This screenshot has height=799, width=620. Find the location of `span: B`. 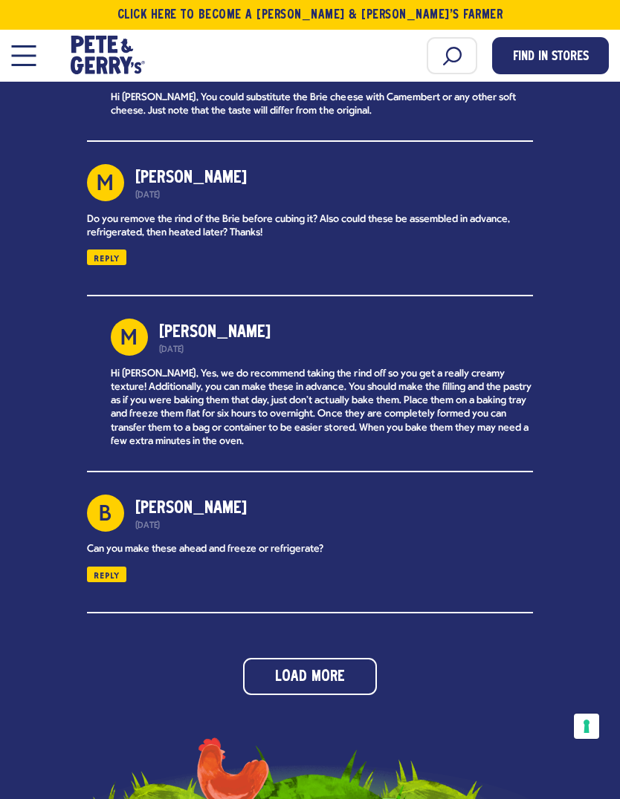

span: B is located at coordinates (105, 516).